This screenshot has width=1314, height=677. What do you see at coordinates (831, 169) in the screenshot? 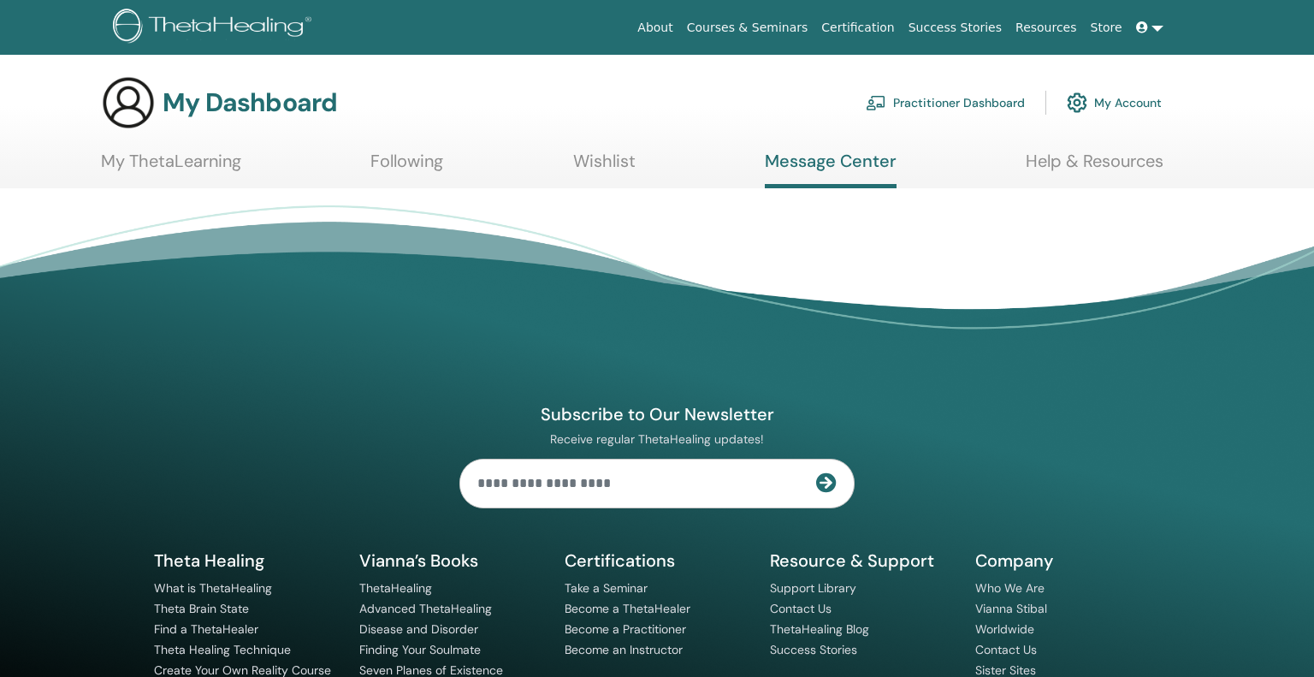
I see `a: Message Center` at bounding box center [831, 169].